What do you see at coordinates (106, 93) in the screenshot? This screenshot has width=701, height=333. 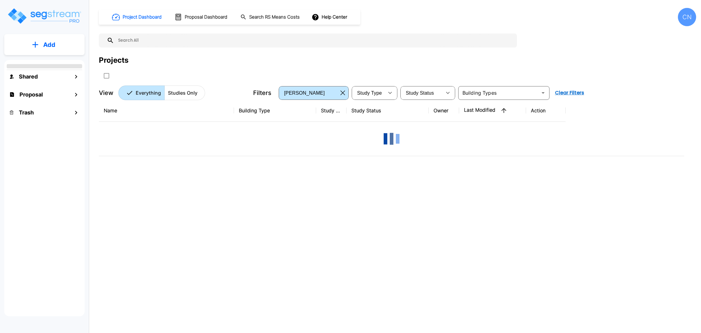 I see `p: View` at bounding box center [106, 93].